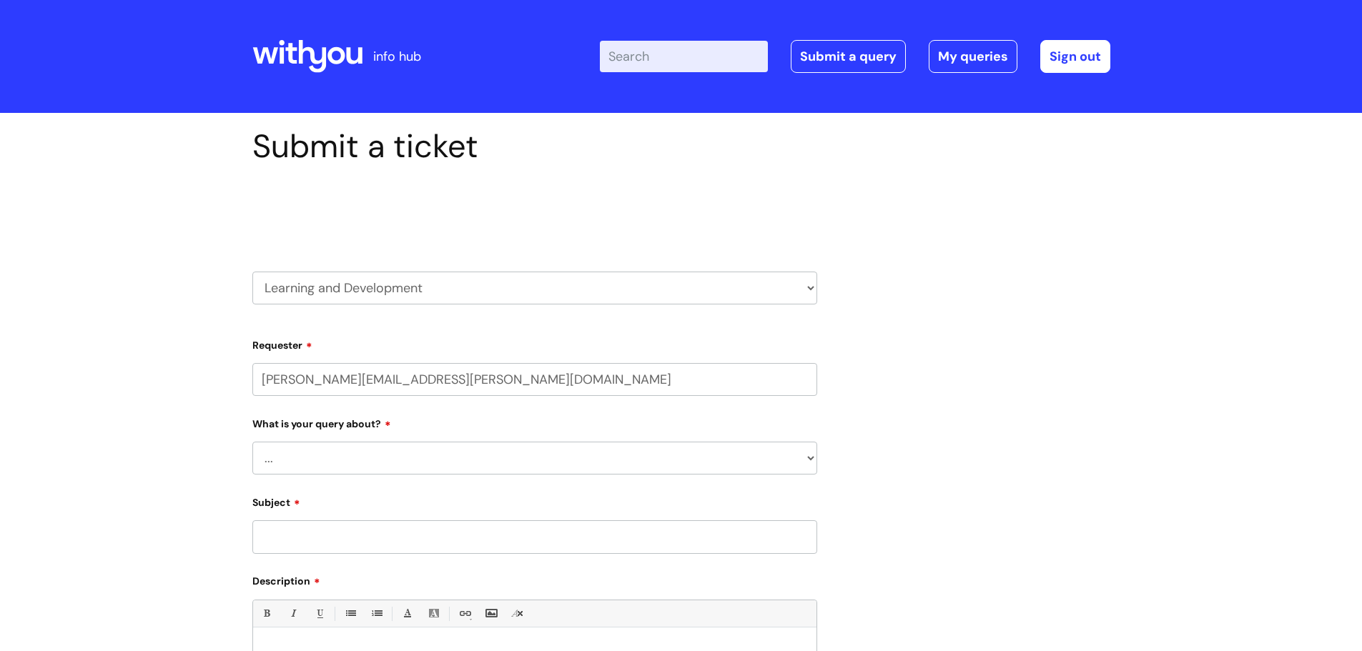  I want to click on a: Font Color, so click(407, 614).